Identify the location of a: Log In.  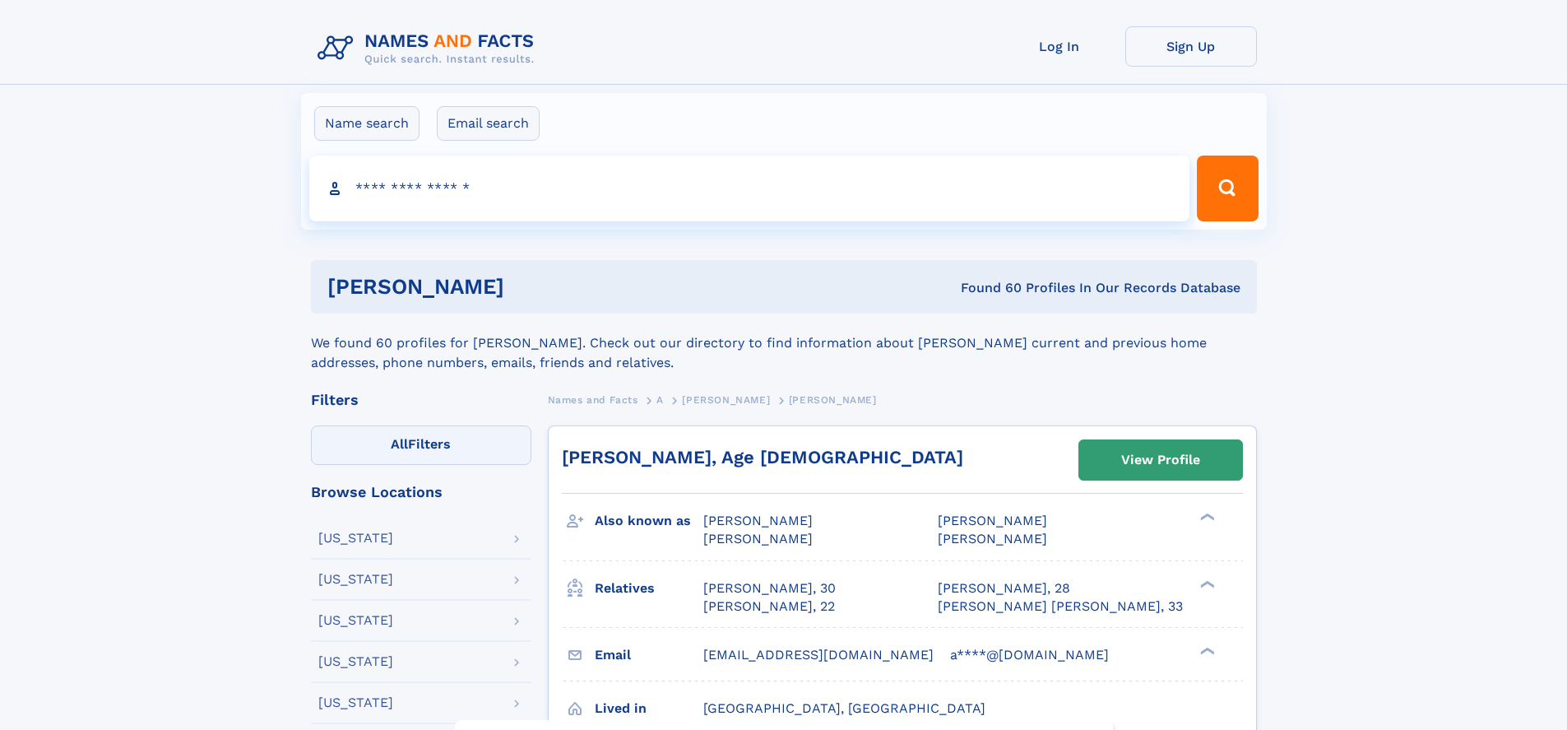
(1059, 46).